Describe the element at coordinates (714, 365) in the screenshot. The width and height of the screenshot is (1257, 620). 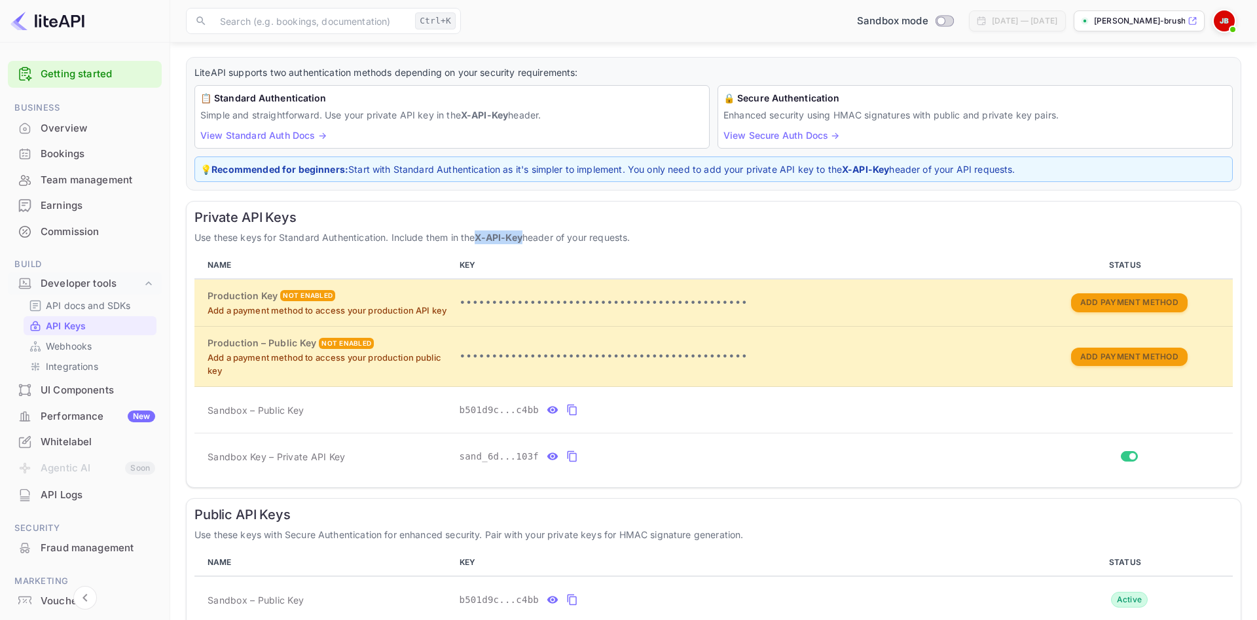
I see `table: private api keys table` at that location.